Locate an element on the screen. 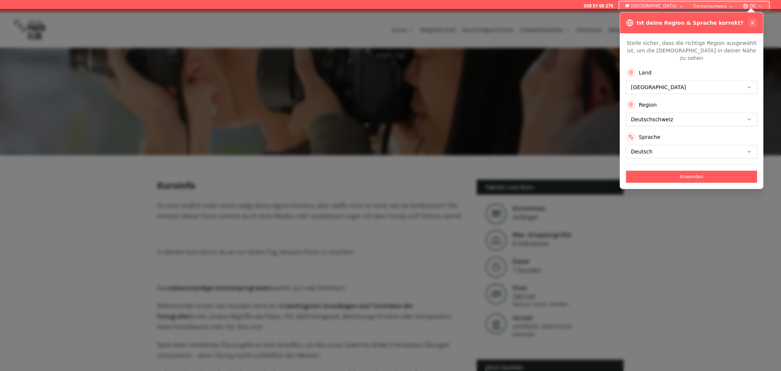 The height and width of the screenshot is (371, 781). label: Region is located at coordinates (648, 105).